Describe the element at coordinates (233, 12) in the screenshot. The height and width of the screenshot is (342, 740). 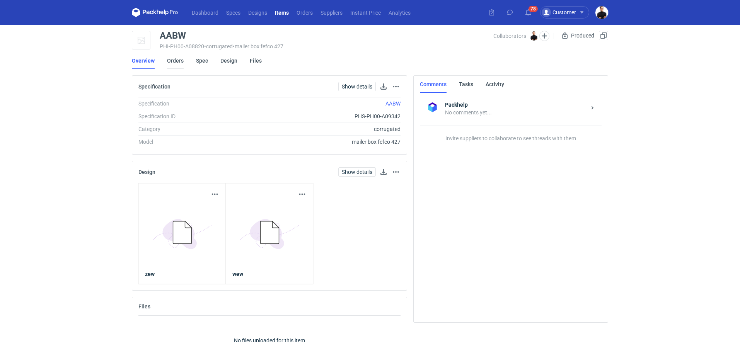
I see `a: Specs` at that location.